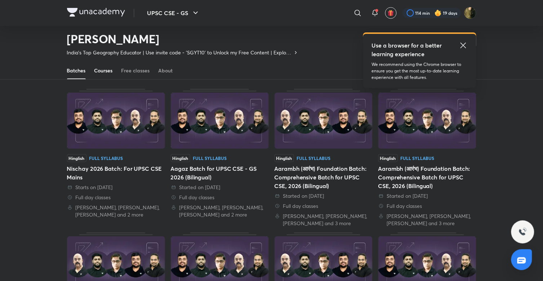 The image size is (543, 281). Describe the element at coordinates (420, 71) in the screenshot. I see `p: We recommend using the Chrome browser to ensure you get the most up-to-date learning experience w...` at that location.